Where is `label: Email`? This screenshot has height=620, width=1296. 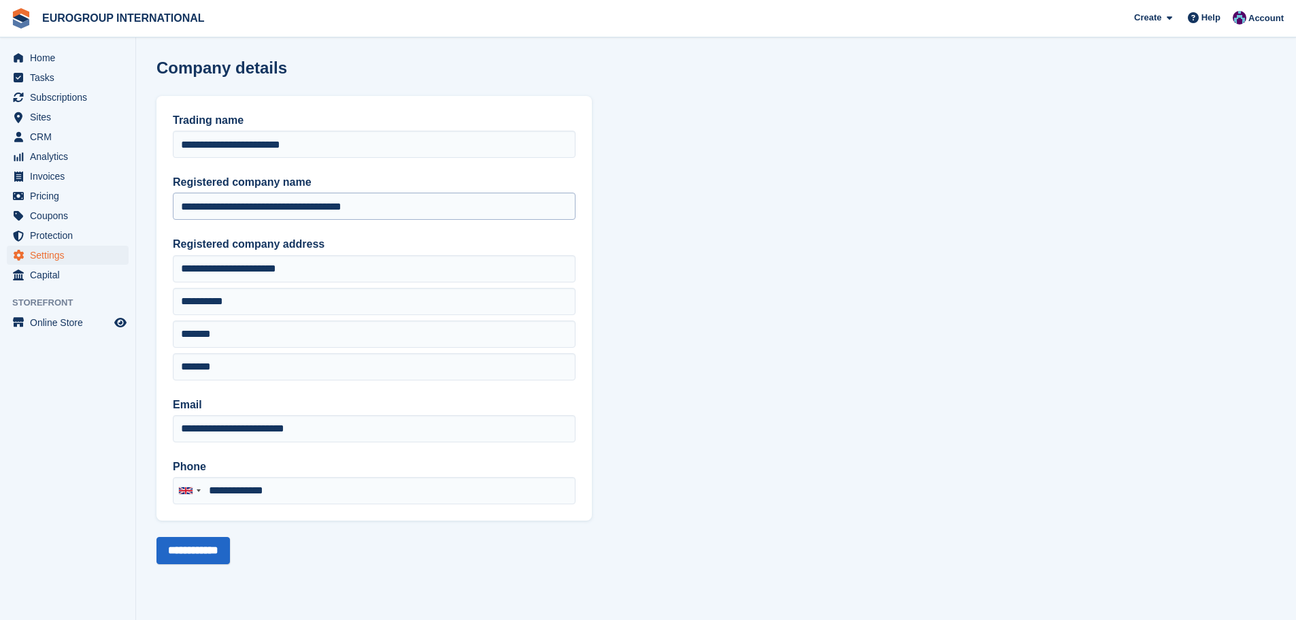 label: Email is located at coordinates (374, 405).